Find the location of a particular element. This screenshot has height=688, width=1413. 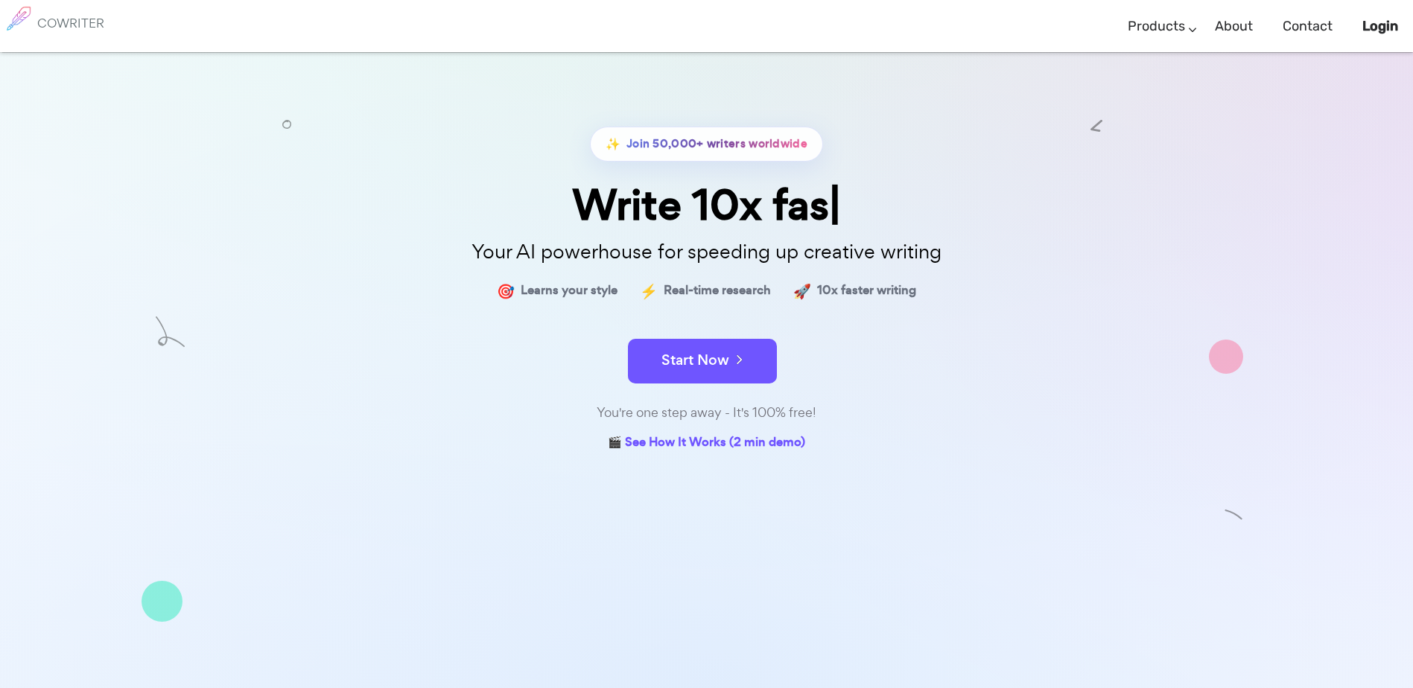

a: About is located at coordinates (1234, 26).